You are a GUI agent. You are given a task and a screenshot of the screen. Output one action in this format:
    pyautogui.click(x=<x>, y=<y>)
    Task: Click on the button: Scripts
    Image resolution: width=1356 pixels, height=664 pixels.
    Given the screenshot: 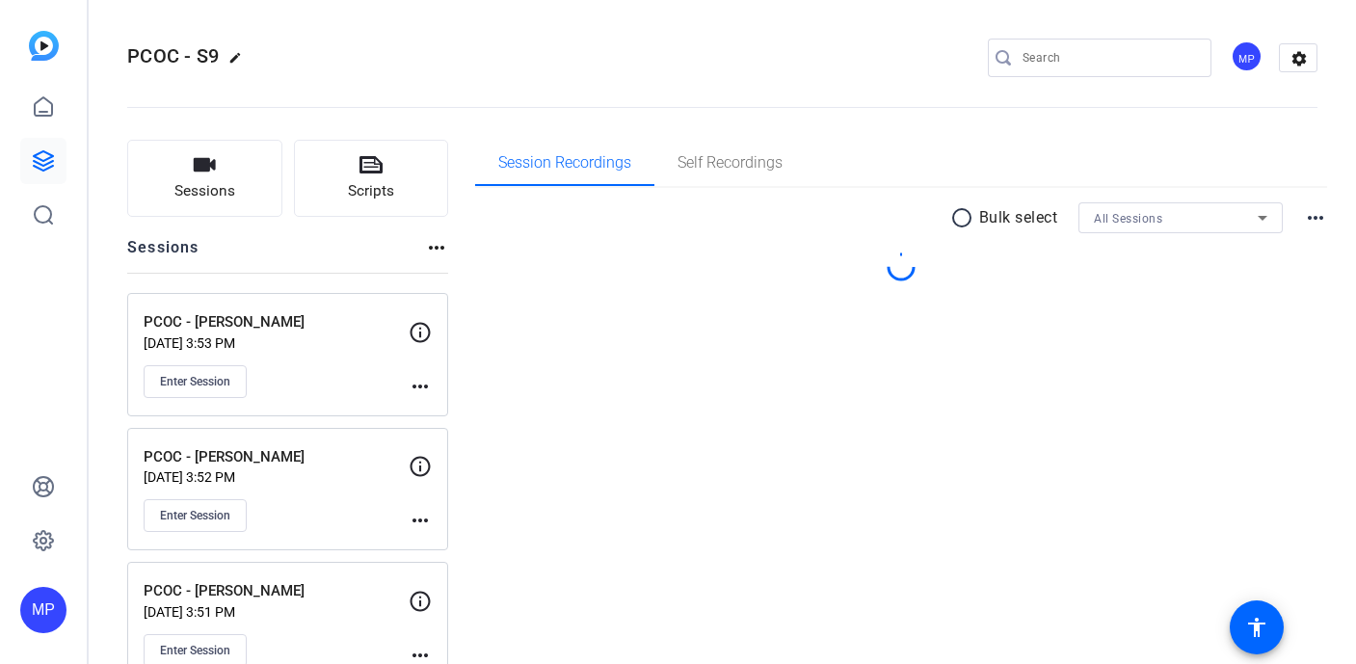 What is the action you would take?
    pyautogui.click(x=371, y=178)
    